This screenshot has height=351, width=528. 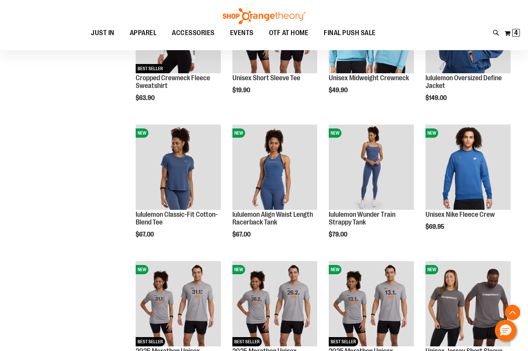 What do you see at coordinates (264, 16) in the screenshot?
I see `img: Shop Orangetheory` at bounding box center [264, 16].